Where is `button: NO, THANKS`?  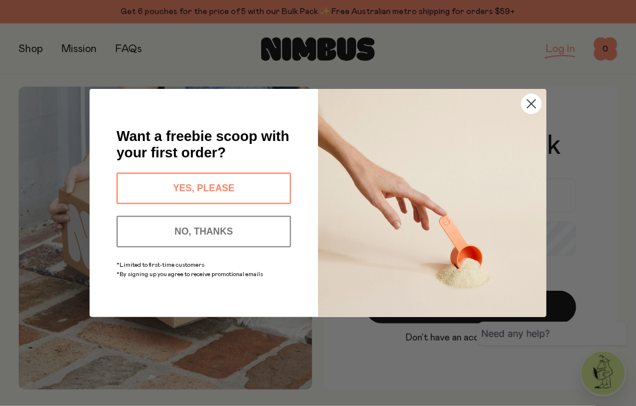
button: NO, THANKS is located at coordinates (204, 232).